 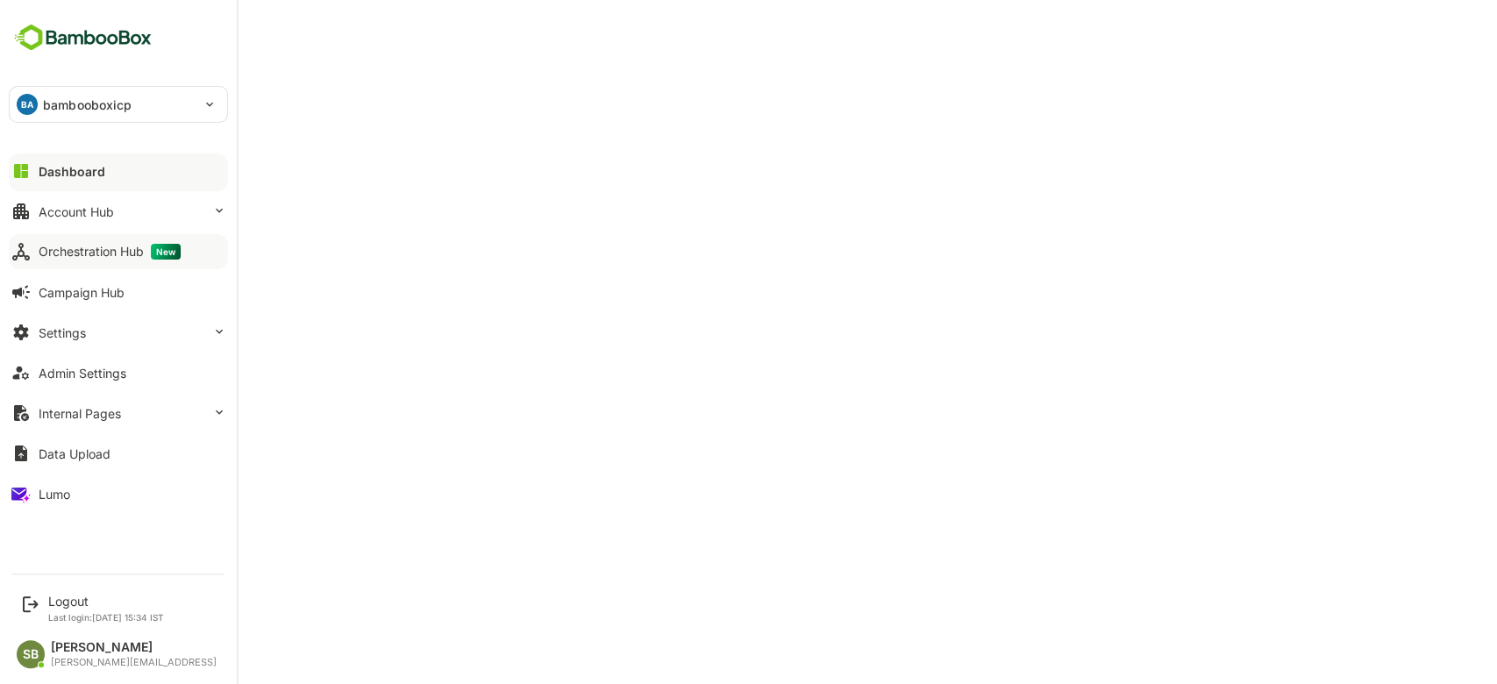 What do you see at coordinates (31, 654) in the screenshot?
I see `div: SB` at bounding box center [31, 654].